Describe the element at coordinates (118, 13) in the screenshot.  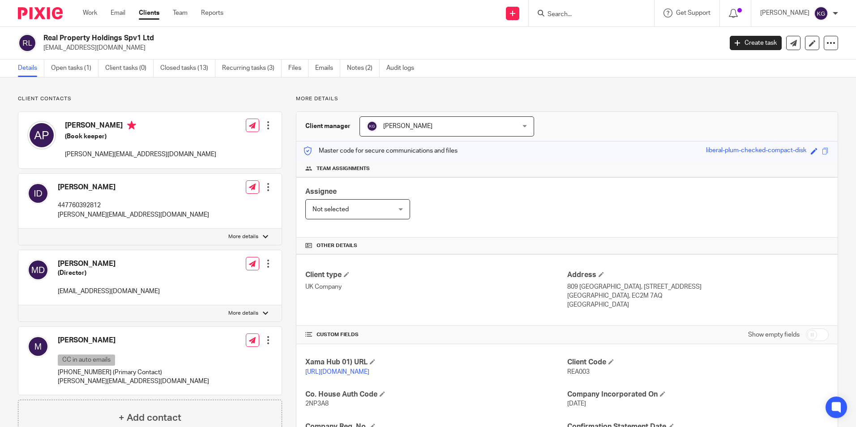
I see `a: Email` at that location.